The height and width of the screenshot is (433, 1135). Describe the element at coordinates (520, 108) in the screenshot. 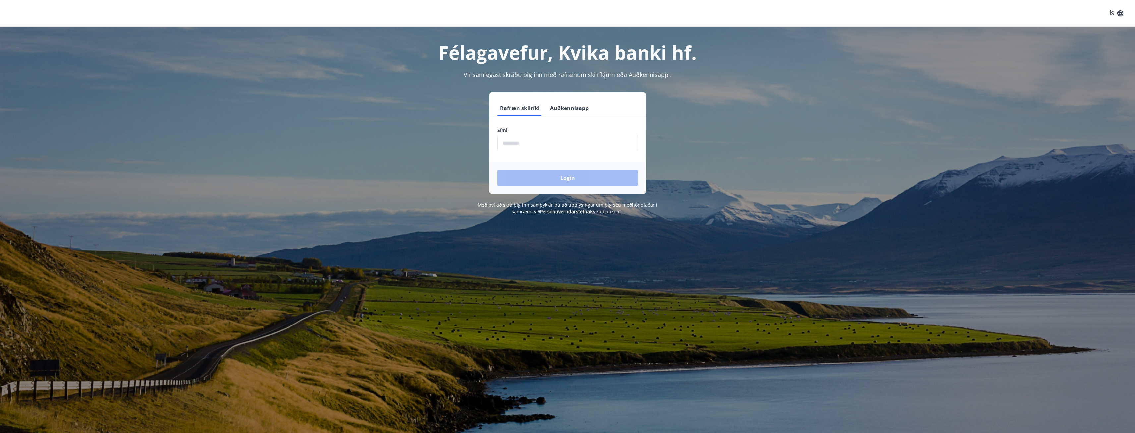

I see `button: Rafræn skilríki` at that location.